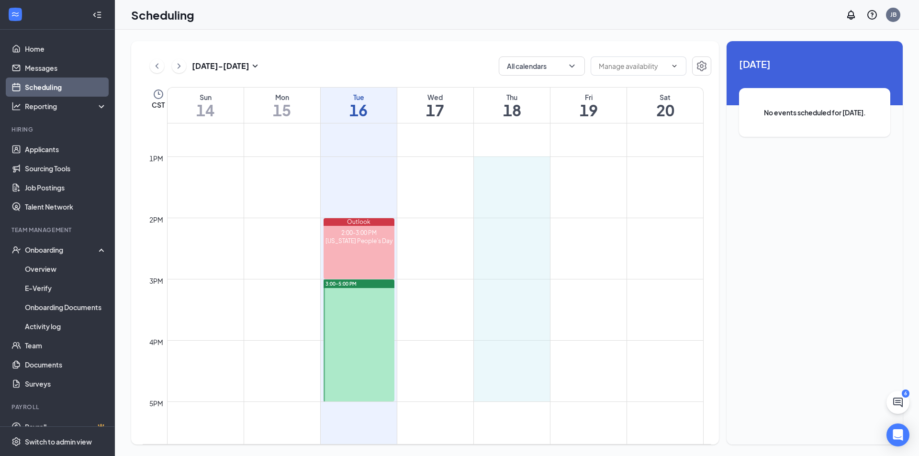 The width and height of the screenshot is (919, 456). Describe the element at coordinates (872, 15) in the screenshot. I see `svg: QuestionInfo` at that location.